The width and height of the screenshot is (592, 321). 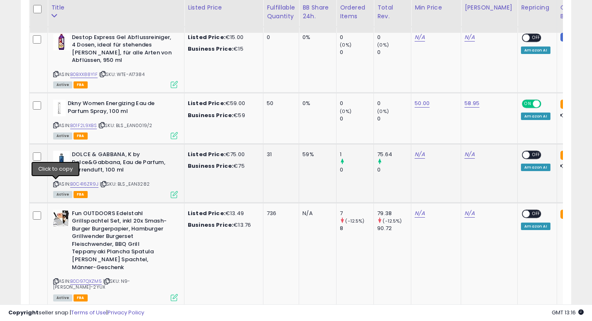 What do you see at coordinates (318, 12) in the screenshot?
I see `div: BB Share 24h.` at bounding box center [318, 12].